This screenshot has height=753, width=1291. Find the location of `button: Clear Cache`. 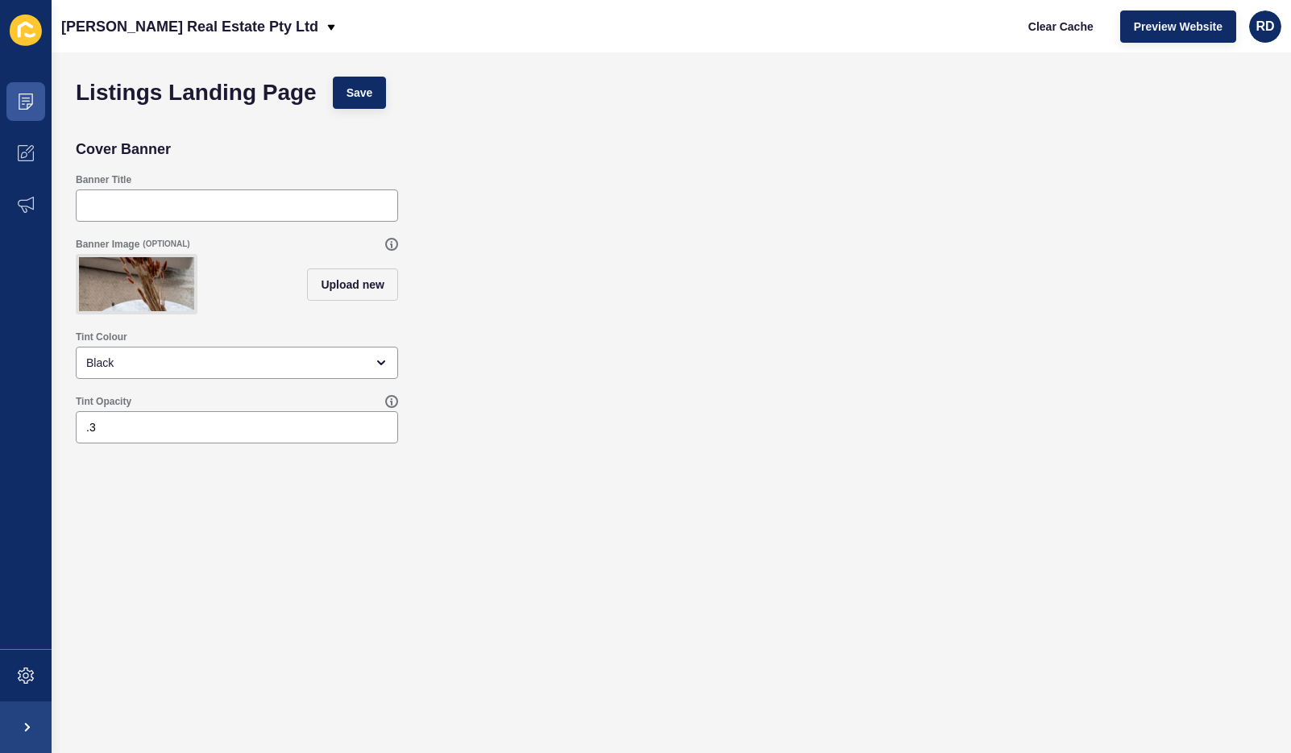

button: Clear Cache is located at coordinates (1060, 27).